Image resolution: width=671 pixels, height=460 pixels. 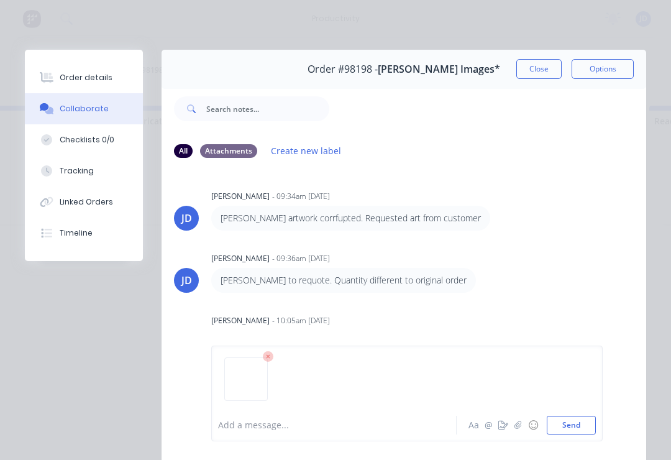 I want to click on button: Timeline, so click(x=84, y=233).